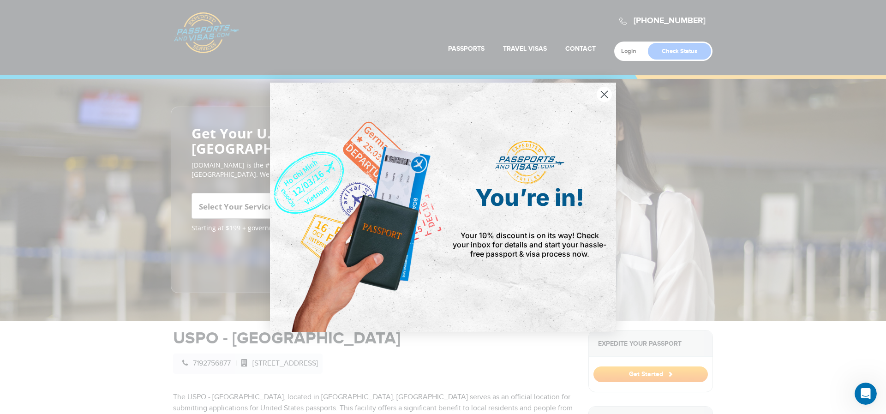 The width and height of the screenshot is (886, 414). I want to click on img: passports and visas, so click(530, 162).